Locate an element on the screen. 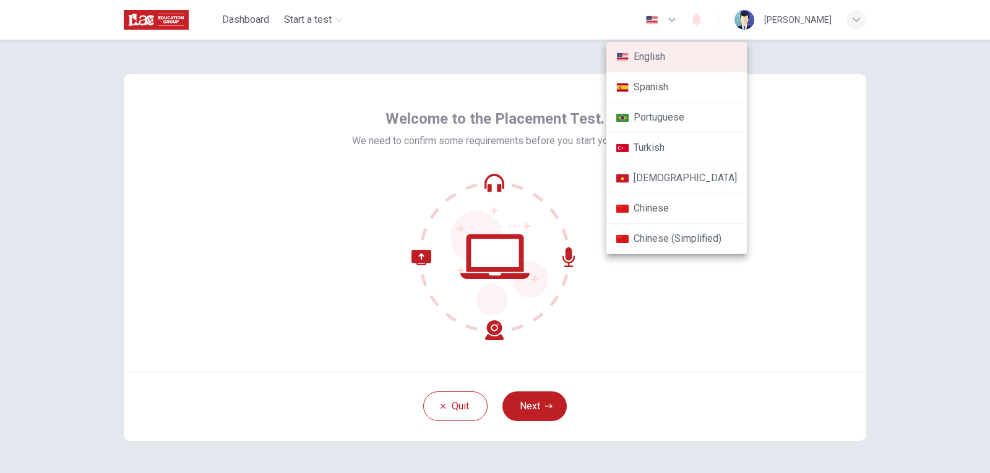  li: Turkish is located at coordinates (676, 148).